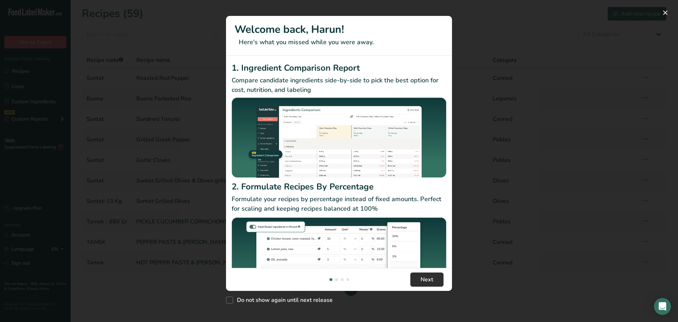 This screenshot has width=678, height=322. Describe the element at coordinates (339, 85) in the screenshot. I see `p: Compare candidate ingredients side-by-side to pick the best option for cost, nutrition, and labeling` at that location.